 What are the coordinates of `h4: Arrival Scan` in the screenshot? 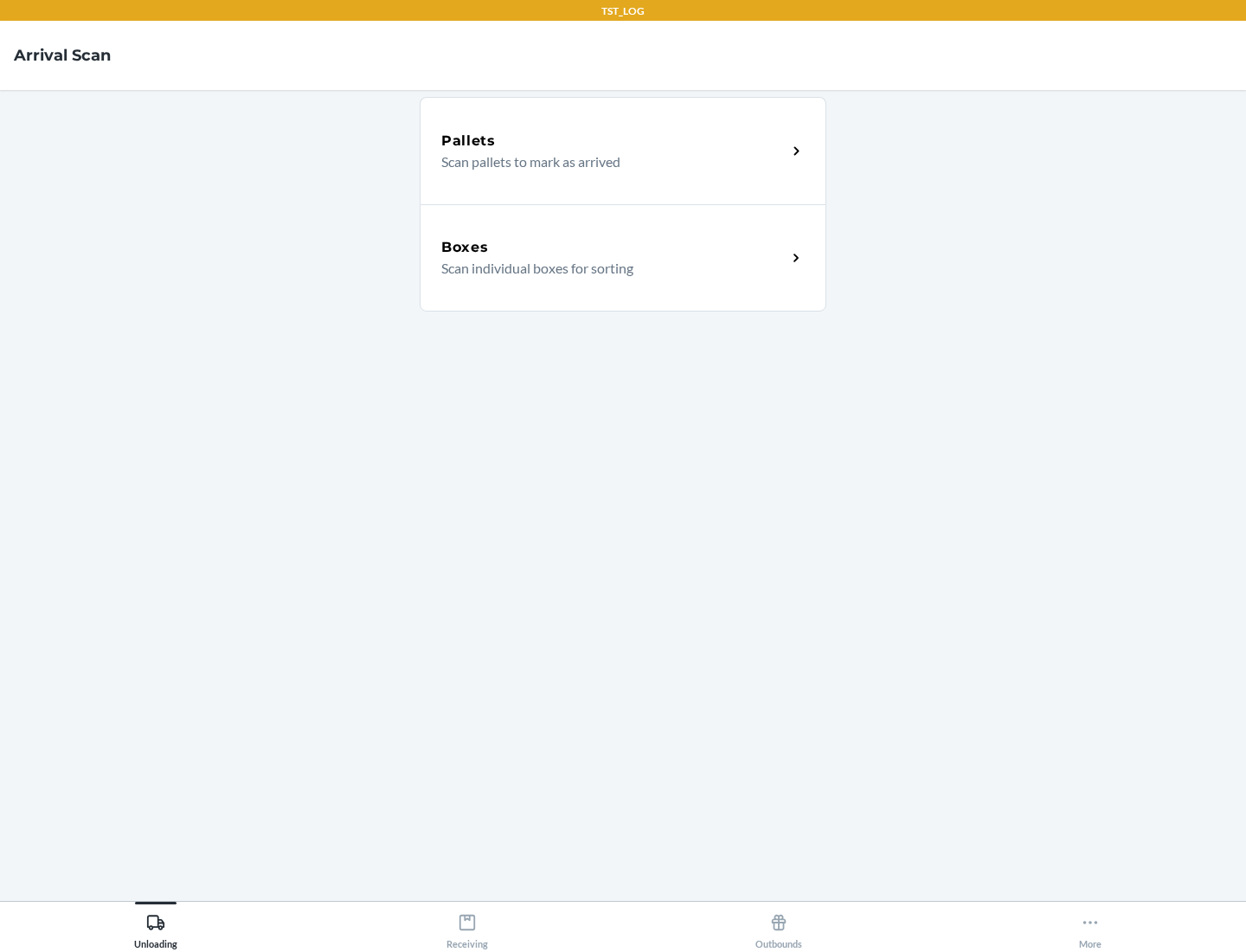 It's located at (62, 55).